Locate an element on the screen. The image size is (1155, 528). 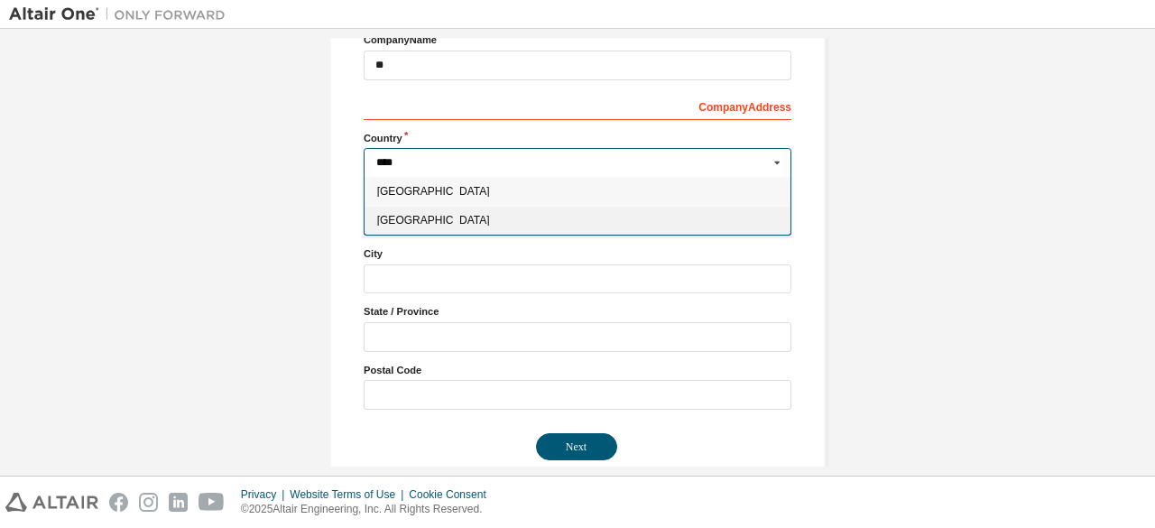
p: © 2025 Altair Engineering, Inc. All Rights Reserved. is located at coordinates (369, 509).